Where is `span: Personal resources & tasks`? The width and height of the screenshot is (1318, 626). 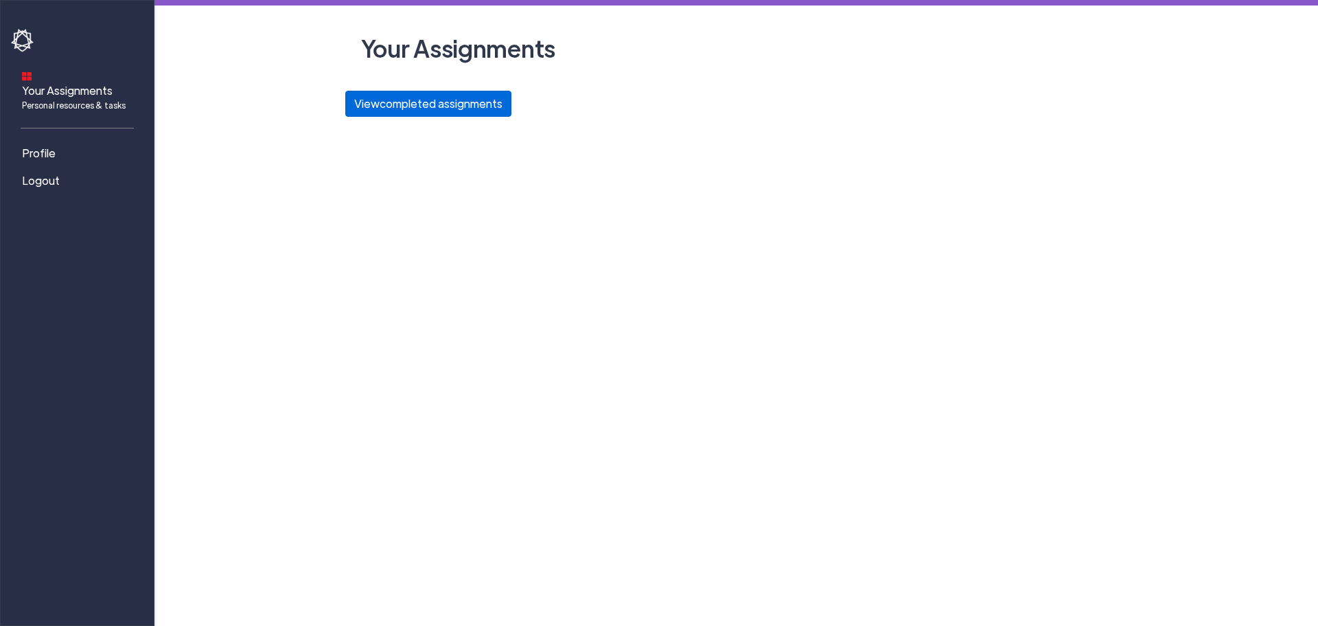
span: Personal resources & tasks is located at coordinates (73, 105).